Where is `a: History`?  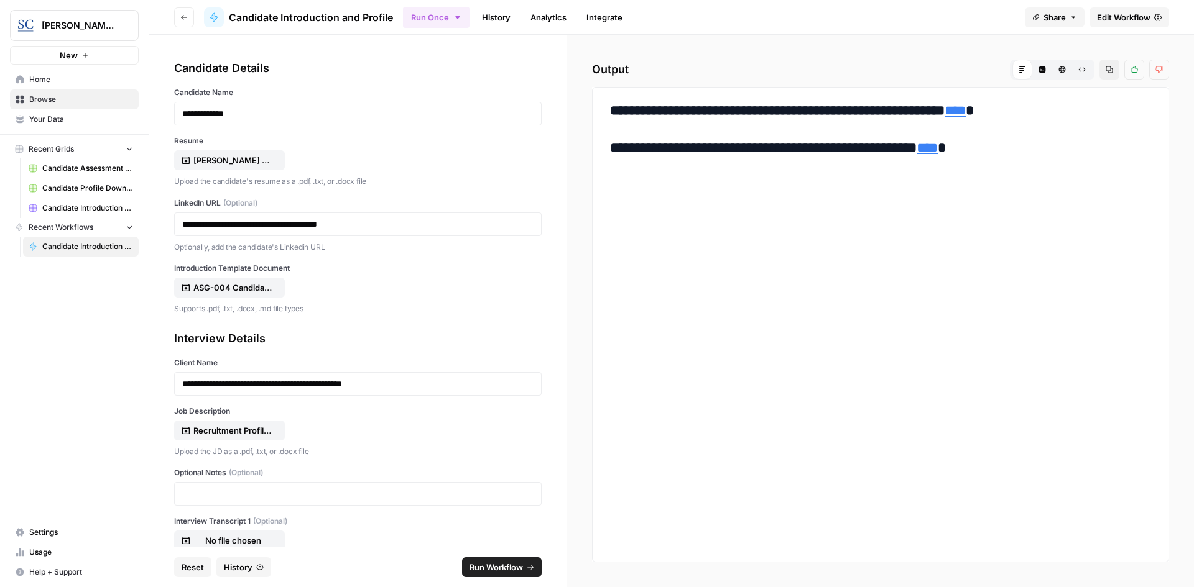
a: History is located at coordinates (496, 17).